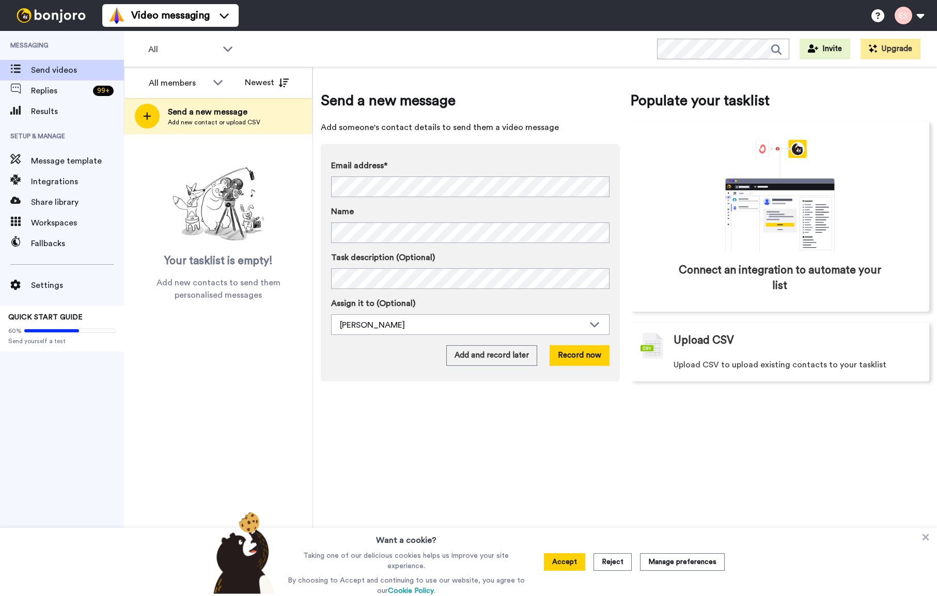 The image size is (937, 596). Describe the element at coordinates (703, 341) in the screenshot. I see `span: Upload CSV` at that location.